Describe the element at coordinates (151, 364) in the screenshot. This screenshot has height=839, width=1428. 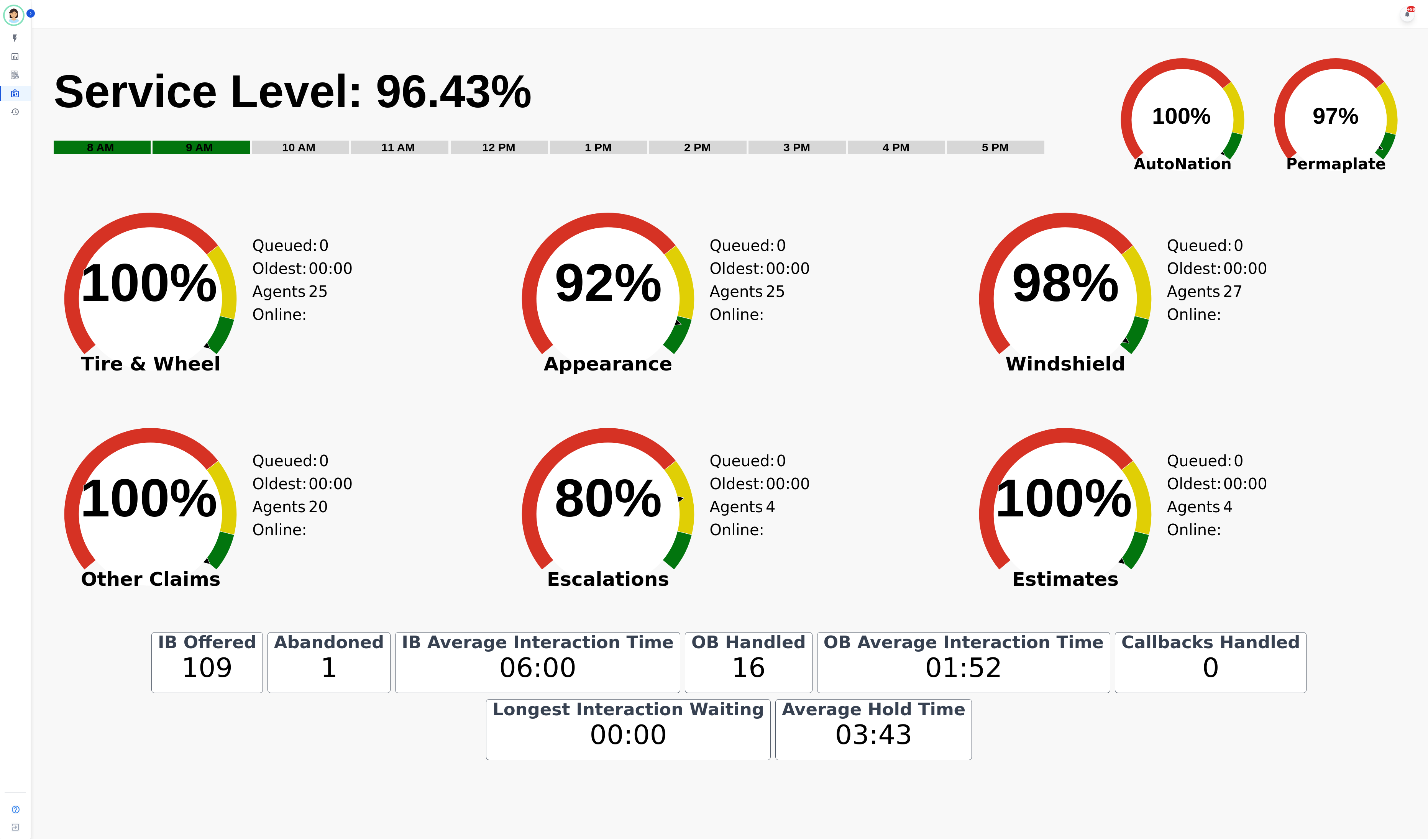
I see `span: Tire & Wheel` at that location.